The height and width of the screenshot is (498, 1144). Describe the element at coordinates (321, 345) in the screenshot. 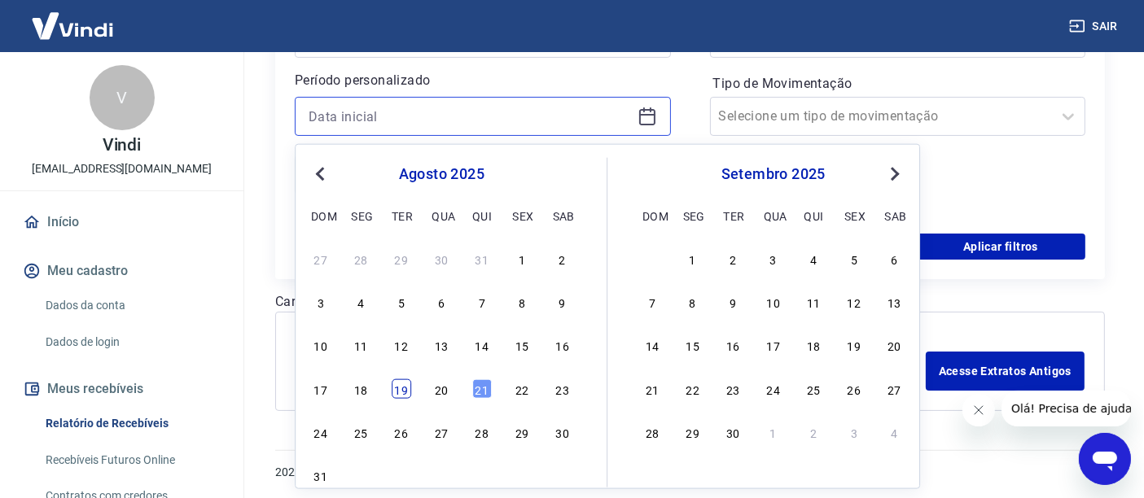

I see `div: Choose domingo, 10 de agosto de 2025` at that location.